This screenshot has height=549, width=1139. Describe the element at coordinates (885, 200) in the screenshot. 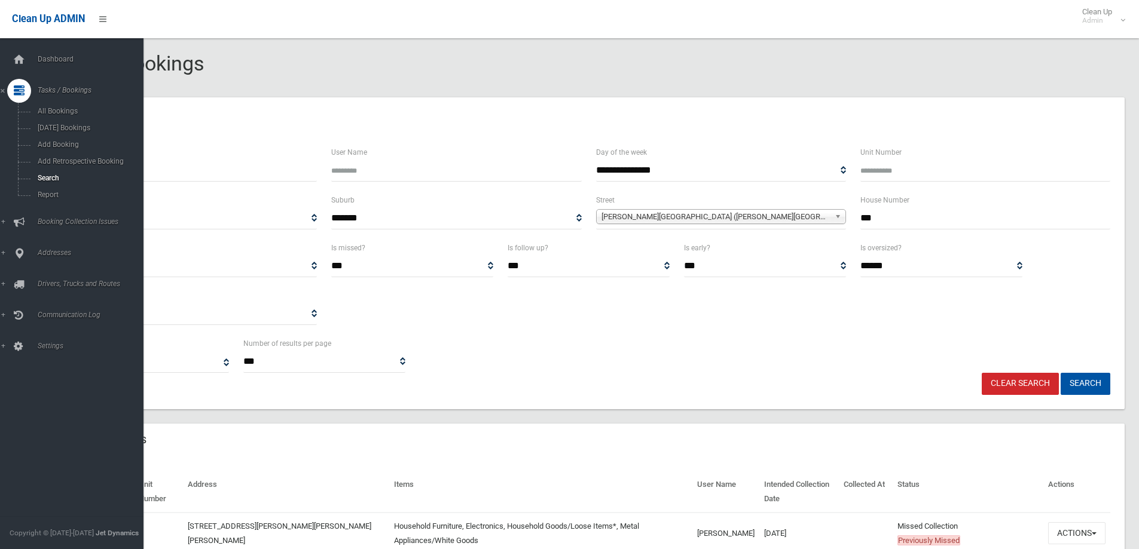

I see `label: House Number` at that location.